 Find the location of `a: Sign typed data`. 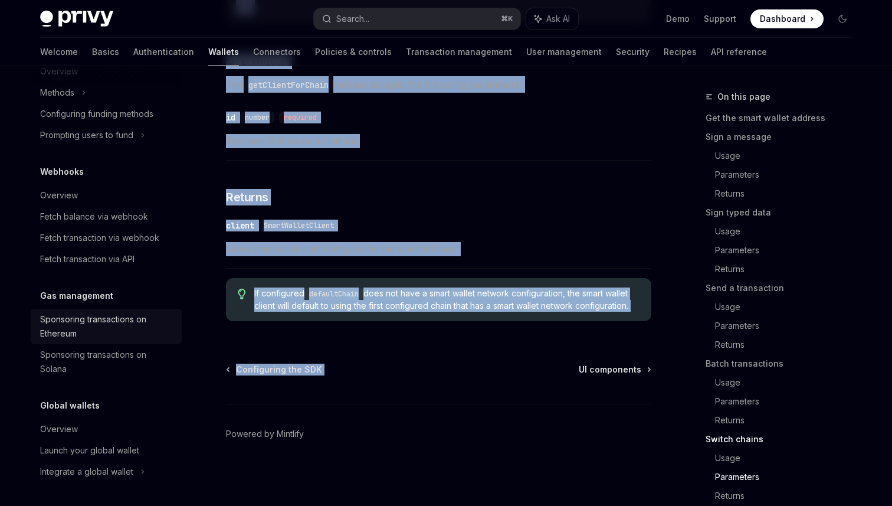

a: Sign typed data is located at coordinates (784, 212).